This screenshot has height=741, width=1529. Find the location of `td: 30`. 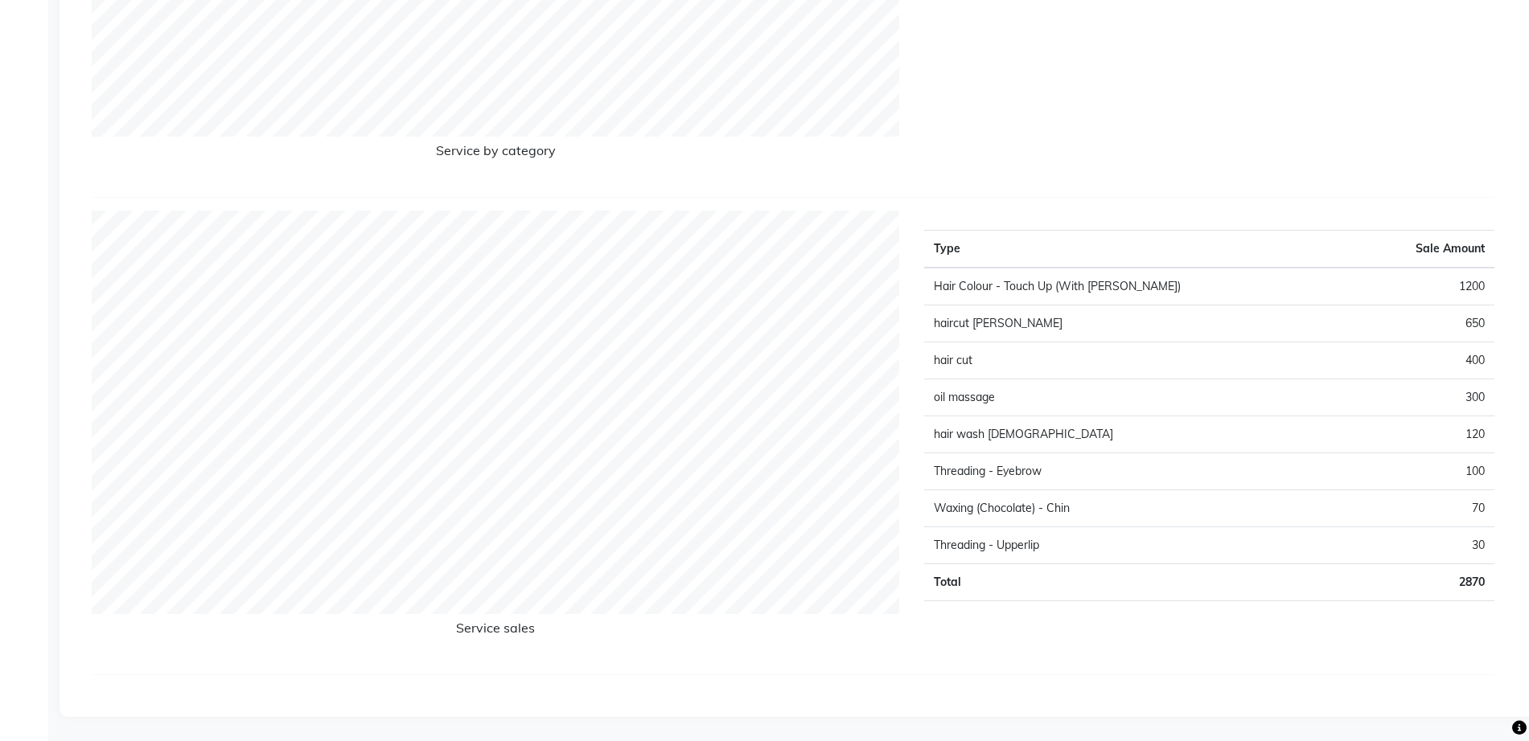

td: 30 is located at coordinates (1422, 545).